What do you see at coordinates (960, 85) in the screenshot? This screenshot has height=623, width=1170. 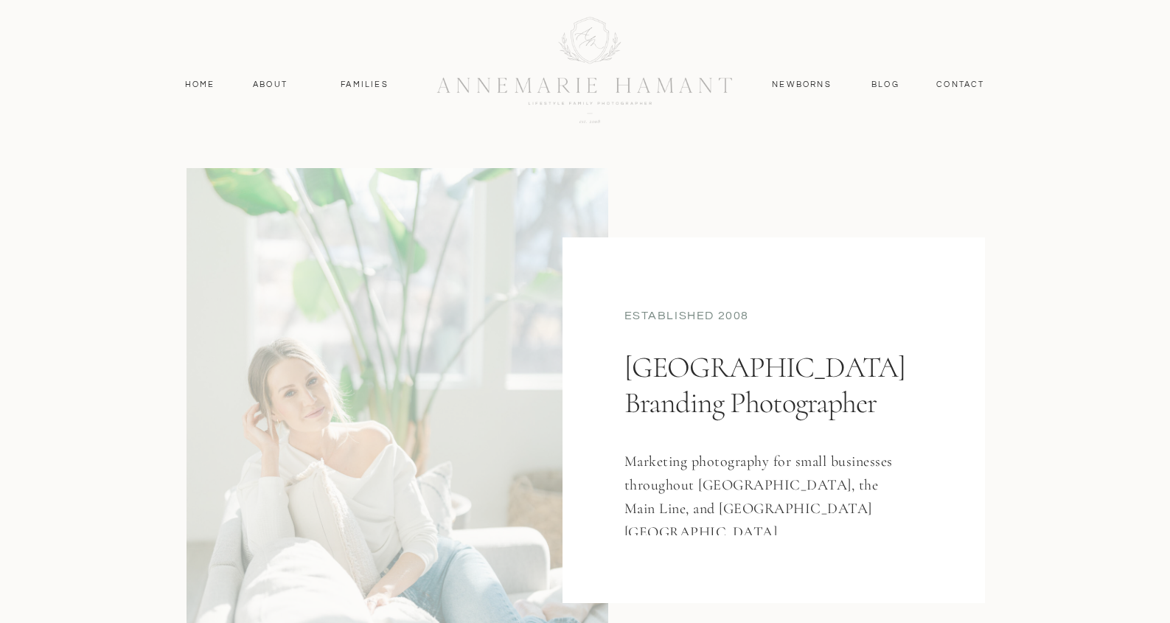 I see `nav: contact` at bounding box center [960, 85].